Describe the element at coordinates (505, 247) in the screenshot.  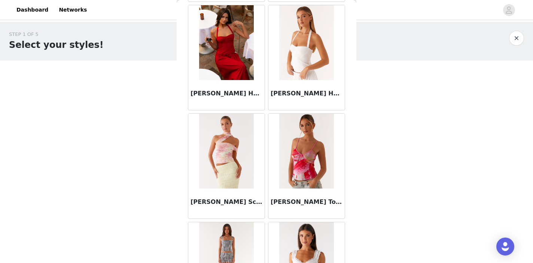
I see `div: Open Intercom Messenger` at that location.